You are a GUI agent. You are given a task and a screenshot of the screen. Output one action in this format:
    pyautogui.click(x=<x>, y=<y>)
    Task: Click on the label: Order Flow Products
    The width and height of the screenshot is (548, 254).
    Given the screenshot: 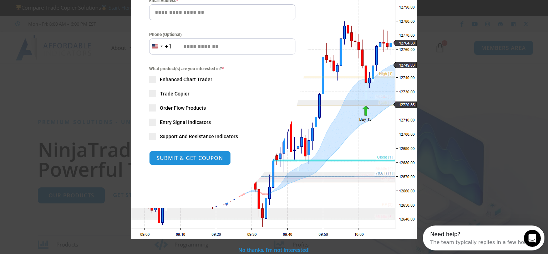 What is the action you would take?
    pyautogui.click(x=222, y=108)
    